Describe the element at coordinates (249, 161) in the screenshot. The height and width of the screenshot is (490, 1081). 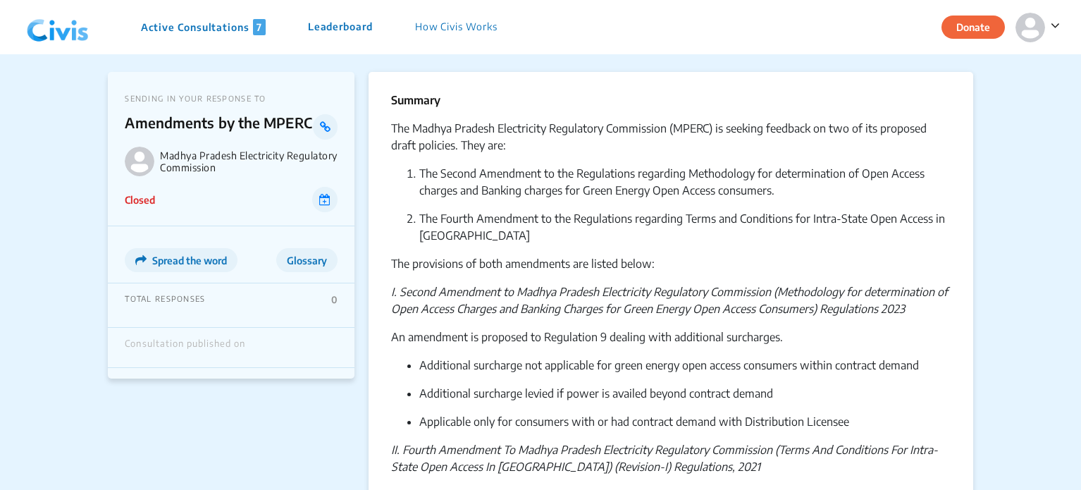
I see `p: Madhya Pradesh Electricity Regulatory Commission` at that location.